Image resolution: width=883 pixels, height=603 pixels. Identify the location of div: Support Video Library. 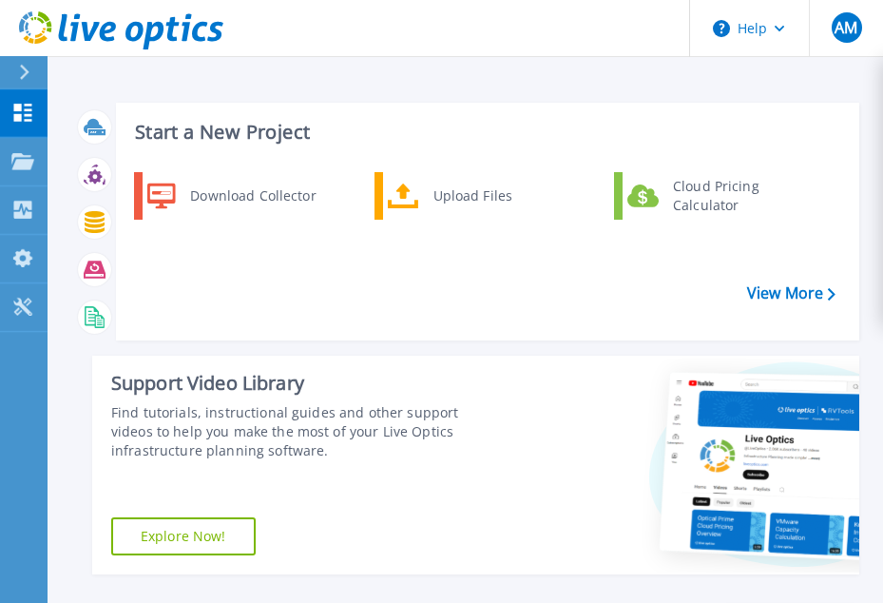
(307, 383).